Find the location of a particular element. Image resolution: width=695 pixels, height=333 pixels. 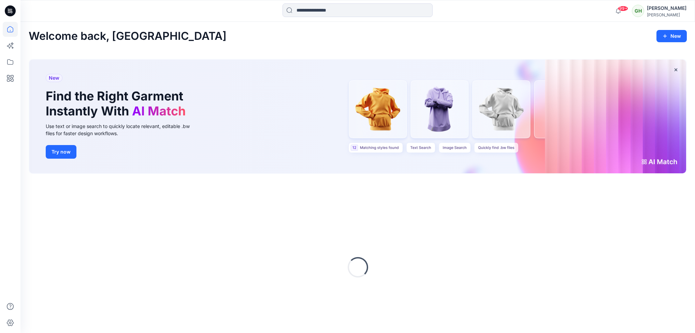

span: AI Match is located at coordinates (159, 111).